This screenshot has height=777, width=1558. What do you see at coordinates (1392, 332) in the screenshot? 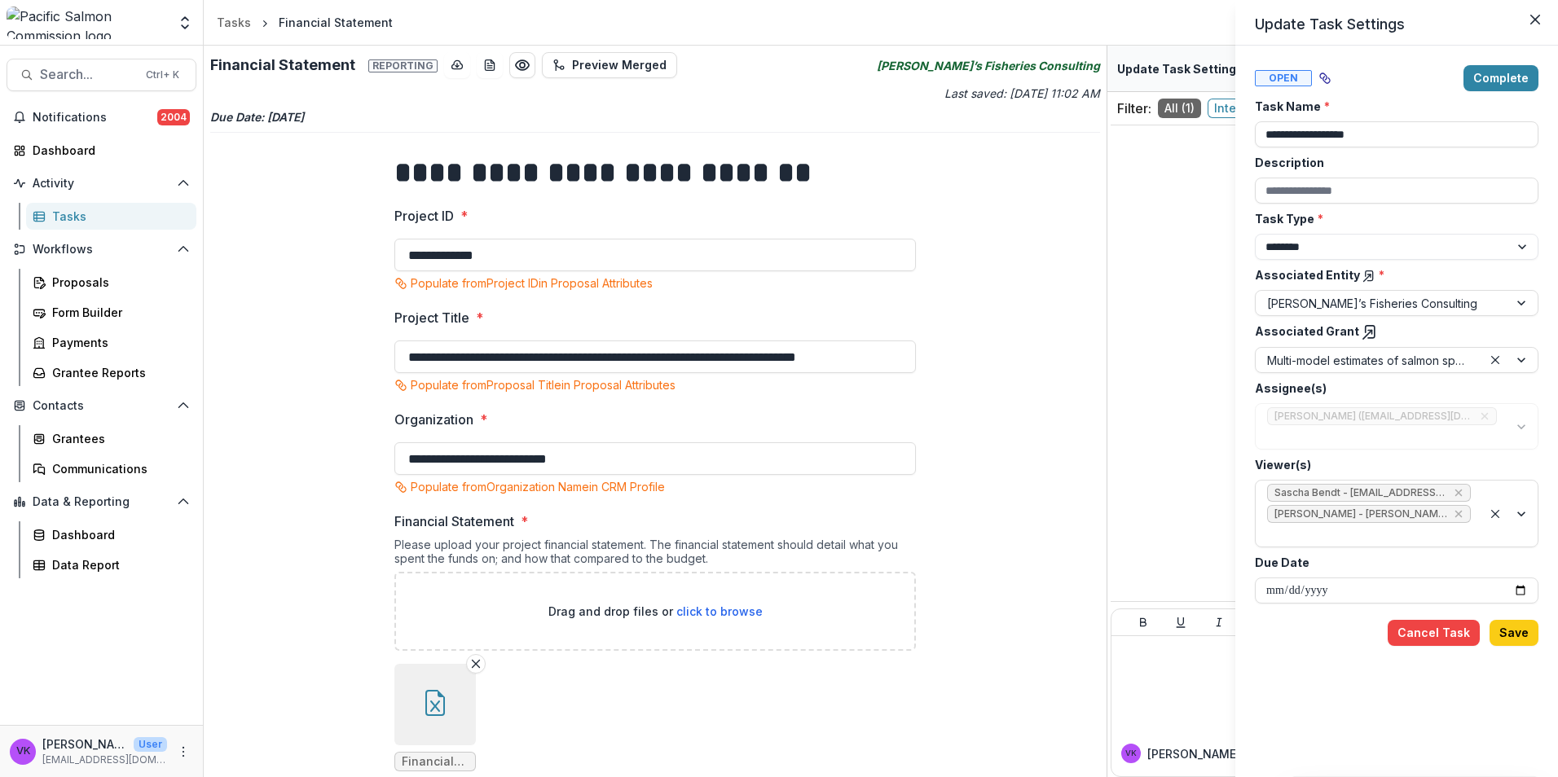
I see `label: Associated Grant` at bounding box center [1392, 332].